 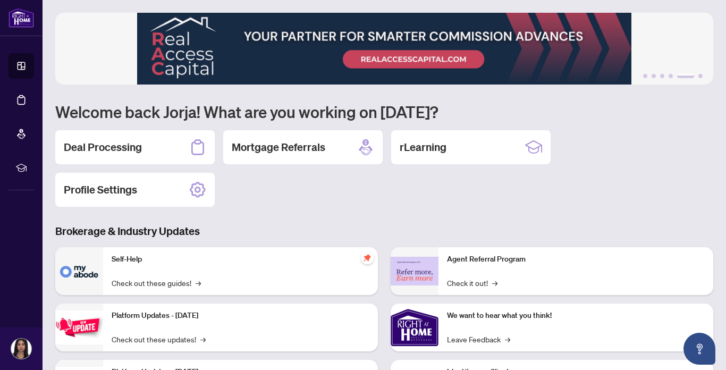 I want to click on span: pushpin, so click(x=367, y=258).